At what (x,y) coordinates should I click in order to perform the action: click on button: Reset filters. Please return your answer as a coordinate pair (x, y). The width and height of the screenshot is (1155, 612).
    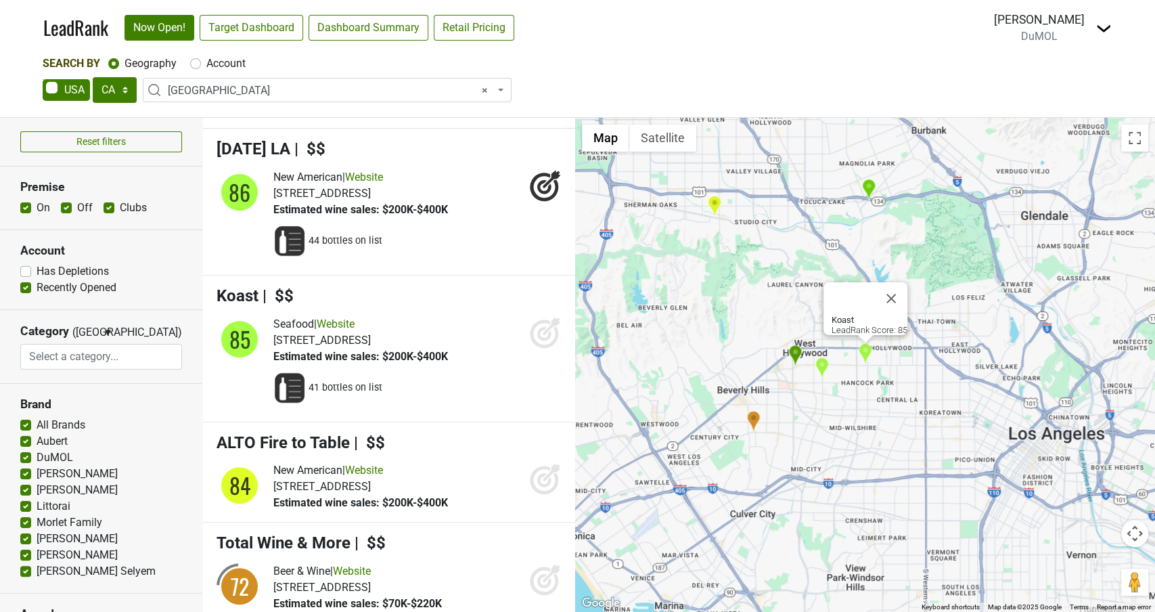
    Looking at the image, I should click on (101, 141).